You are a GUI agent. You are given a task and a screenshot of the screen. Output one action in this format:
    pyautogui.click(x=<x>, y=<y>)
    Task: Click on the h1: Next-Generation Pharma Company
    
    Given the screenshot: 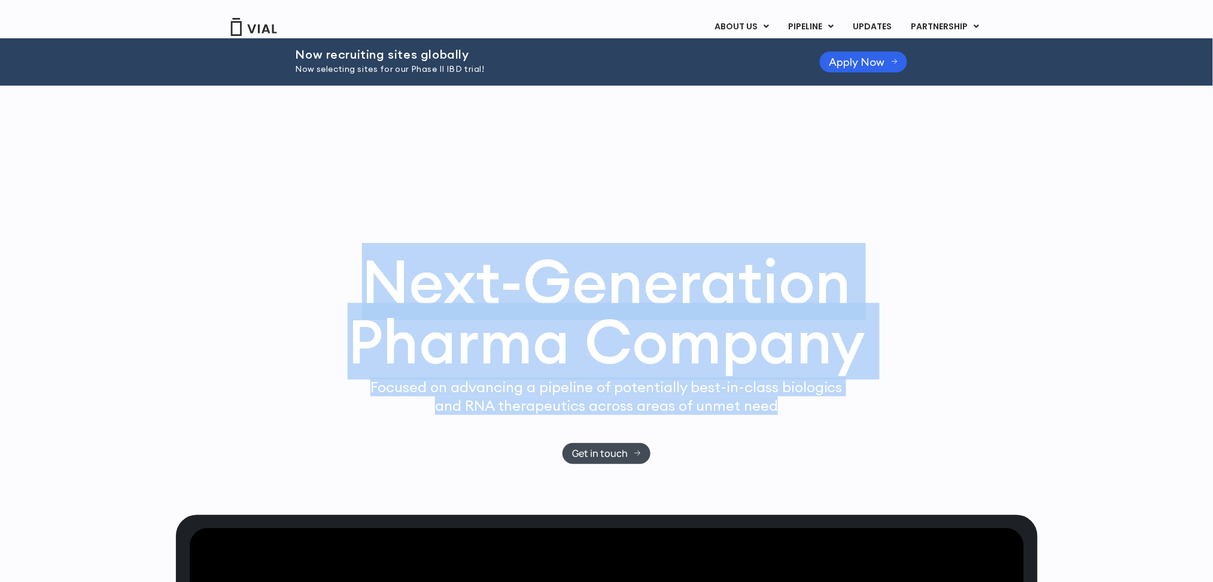 What is the action you would take?
    pyautogui.click(x=607, y=312)
    